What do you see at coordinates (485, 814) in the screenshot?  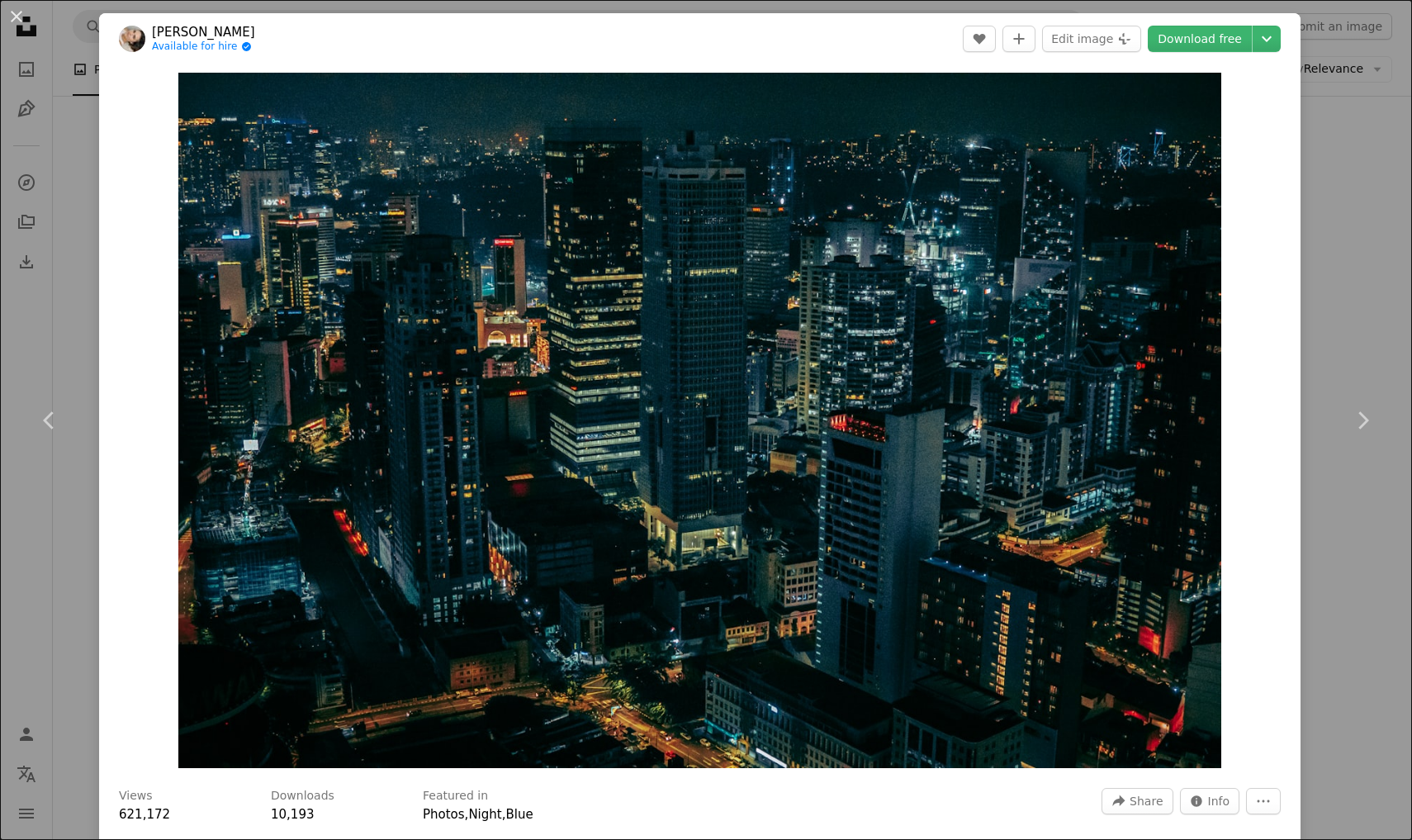 I see `a: Night` at bounding box center [485, 814].